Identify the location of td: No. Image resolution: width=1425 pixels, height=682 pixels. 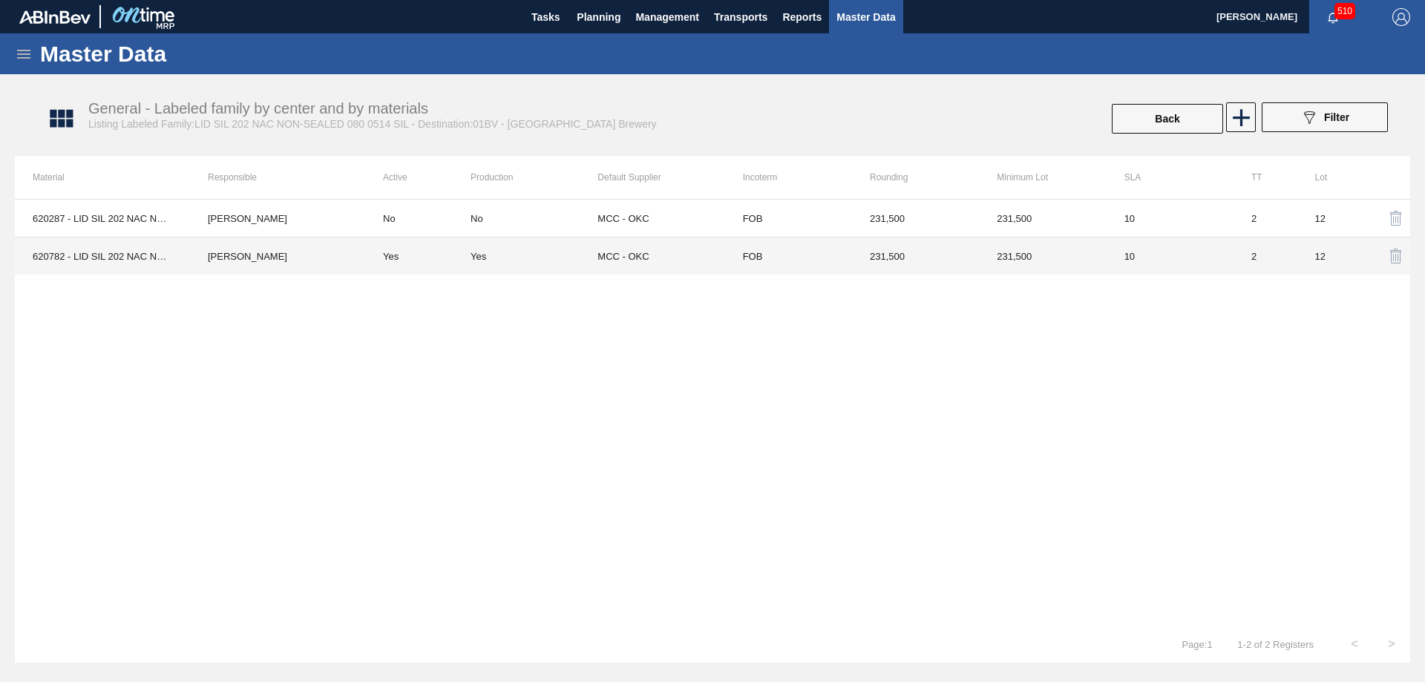
(418, 218).